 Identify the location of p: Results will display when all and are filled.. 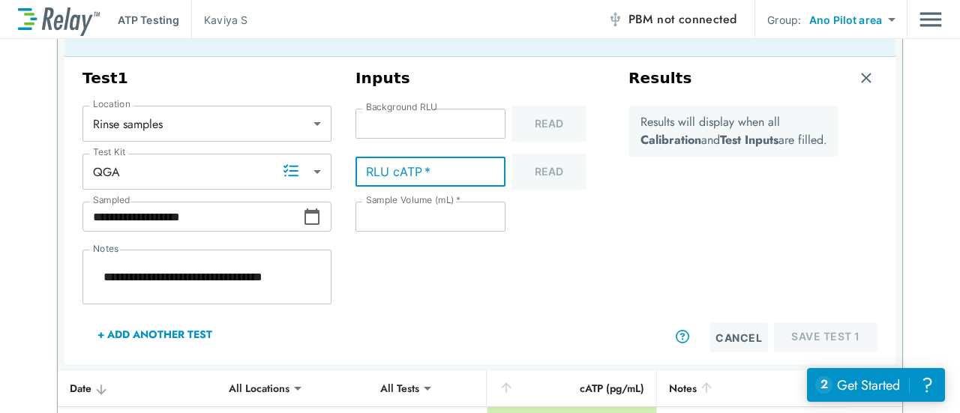
(733, 131).